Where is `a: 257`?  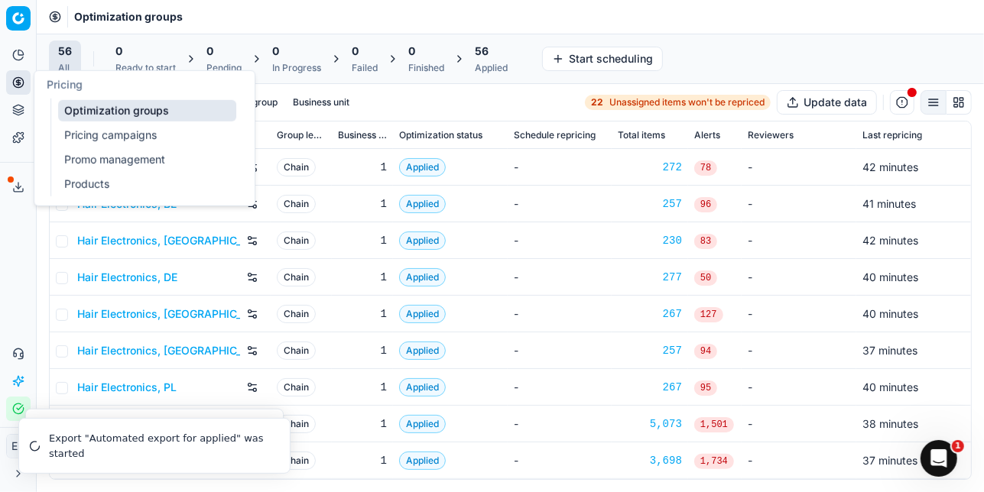 a: 257 is located at coordinates (650, 204).